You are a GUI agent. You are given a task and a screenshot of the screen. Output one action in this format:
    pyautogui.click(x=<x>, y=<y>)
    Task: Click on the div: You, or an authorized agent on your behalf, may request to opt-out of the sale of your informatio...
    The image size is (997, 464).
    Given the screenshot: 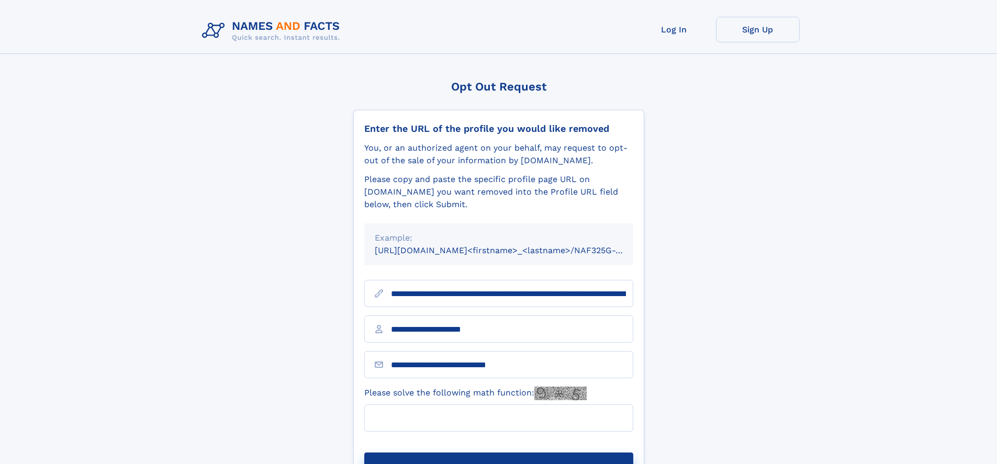 What is the action you would take?
    pyautogui.click(x=499, y=154)
    